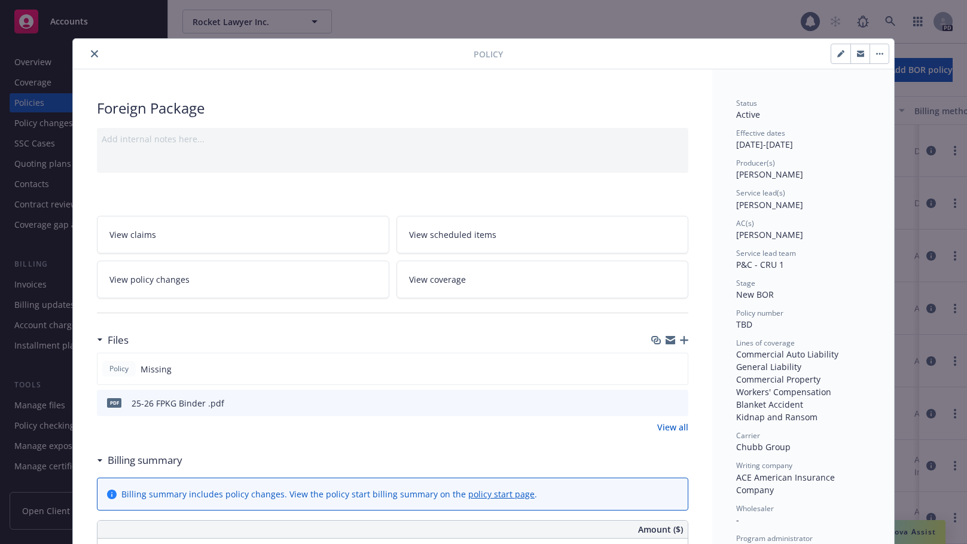 This screenshot has height=544, width=967. Describe the element at coordinates (803, 417) in the screenshot. I see `div: Kidnap and Ransom` at that location.